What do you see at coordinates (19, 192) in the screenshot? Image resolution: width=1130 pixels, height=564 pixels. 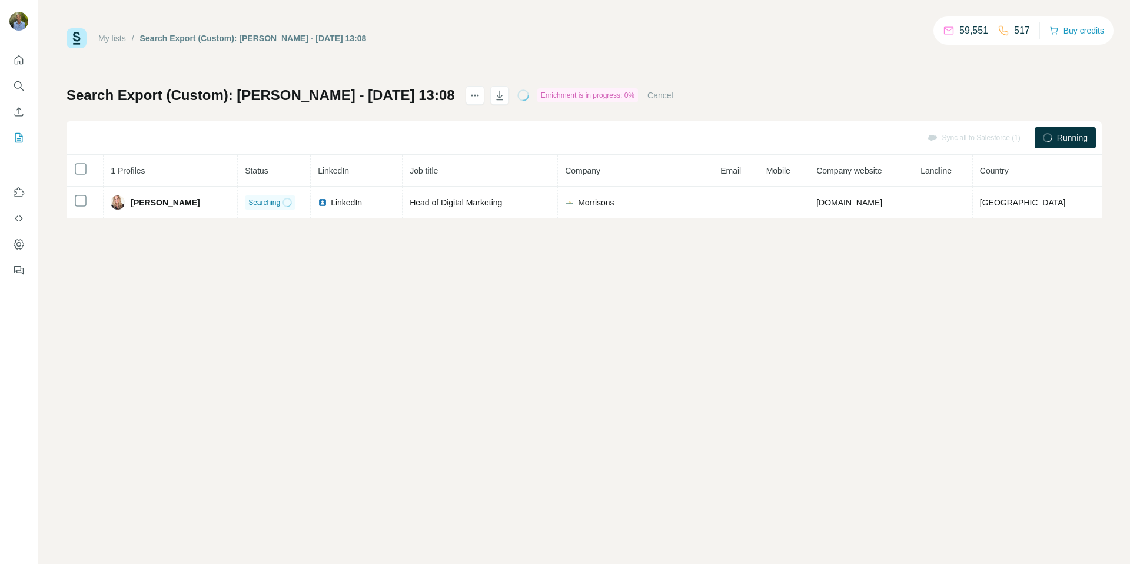 I see `button: Use Surfe on LinkedIn` at bounding box center [19, 192].